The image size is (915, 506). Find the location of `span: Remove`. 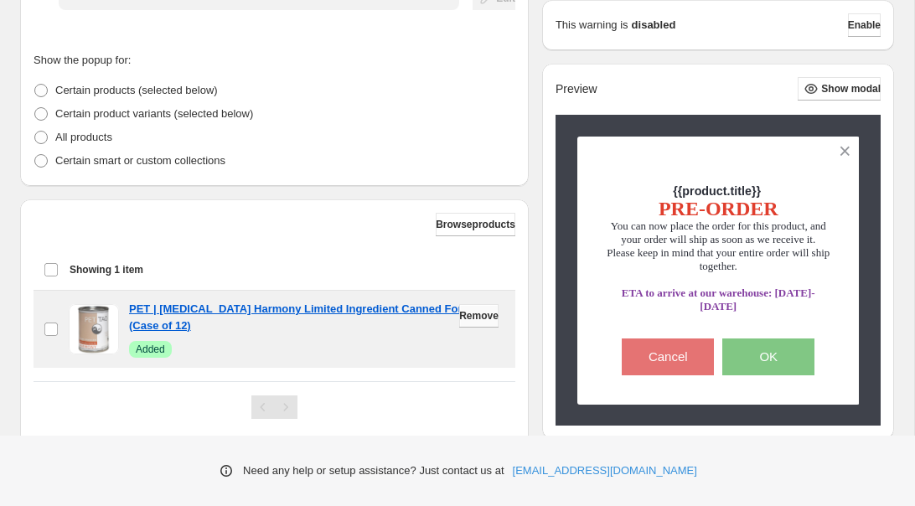

span: Remove is located at coordinates (478, 316).